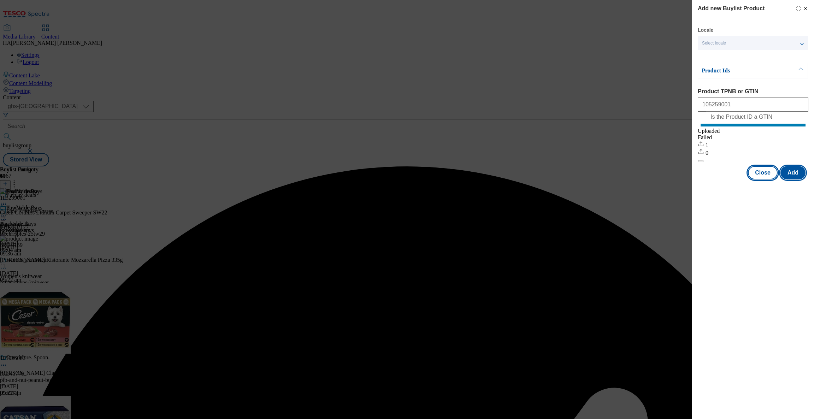 The image size is (814, 419). Describe the element at coordinates (753, 43) in the screenshot. I see `button: Select locale` at that location.